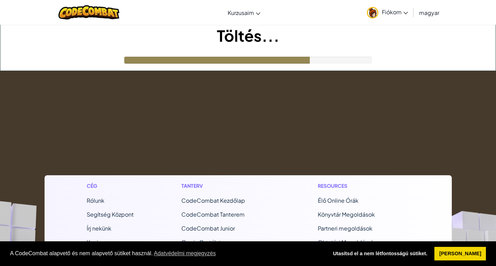 This screenshot has height=266, width=496. What do you see at coordinates (208, 242) in the screenshot?
I see `a: Ozaria Osztályterem` at bounding box center [208, 242].